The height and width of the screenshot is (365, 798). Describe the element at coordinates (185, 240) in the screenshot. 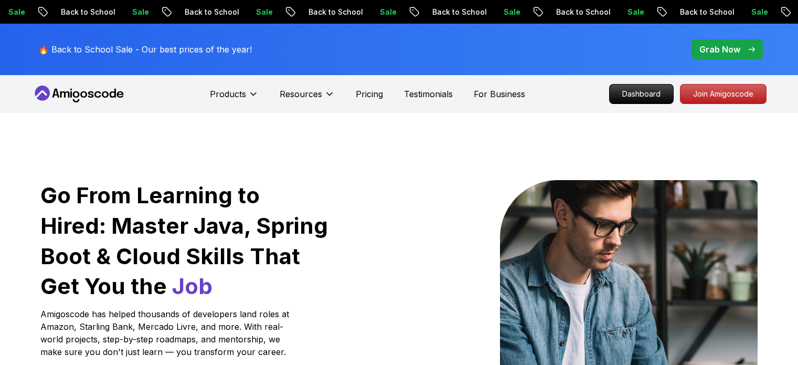

I see `h1: Go From Learning to Hired: Master Java, Spring Boot & Cloud Skills That Get You the` at that location.